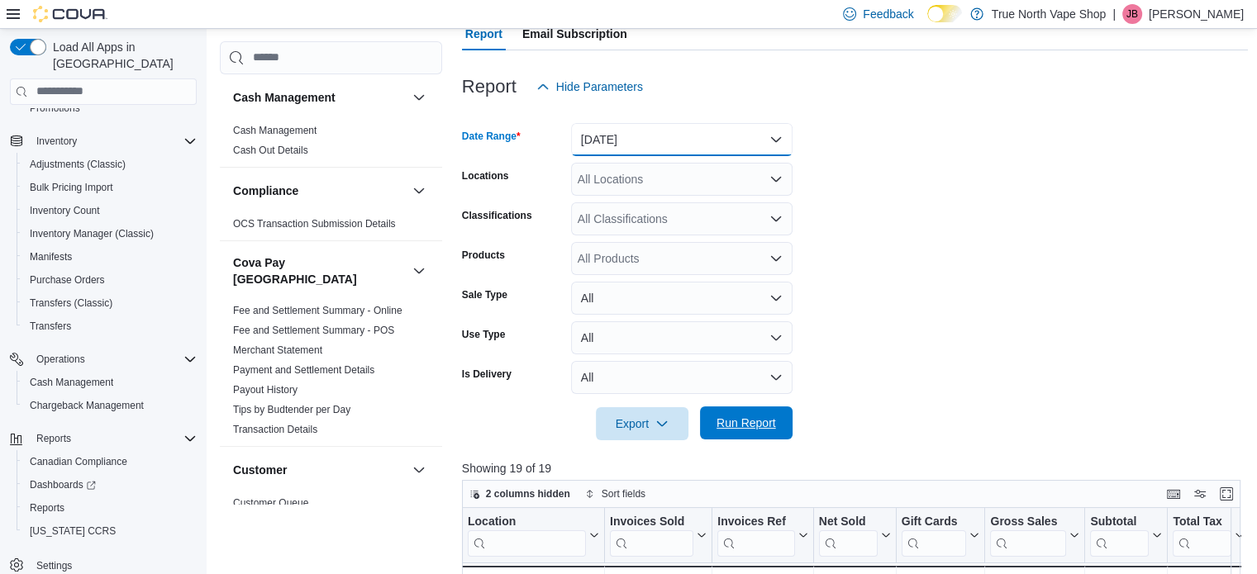 The height and width of the screenshot is (574, 1257). Describe the element at coordinates (528, 494) in the screenshot. I see `span: 2 columns hidden` at that location.